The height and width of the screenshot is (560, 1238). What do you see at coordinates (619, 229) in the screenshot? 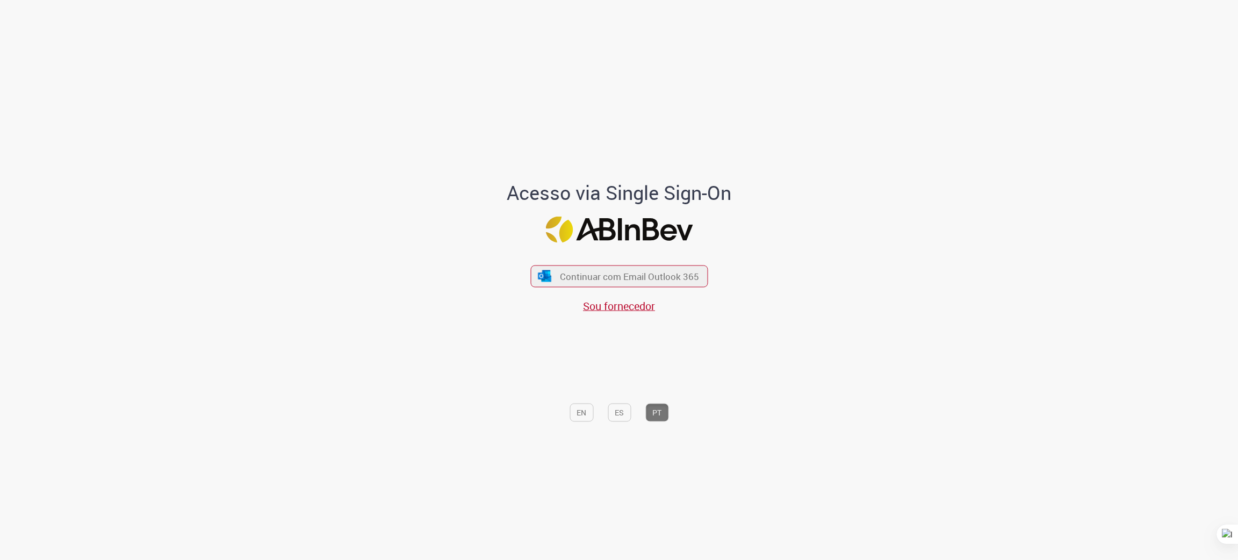
I see `img: Logo ABInBev` at bounding box center [619, 229].